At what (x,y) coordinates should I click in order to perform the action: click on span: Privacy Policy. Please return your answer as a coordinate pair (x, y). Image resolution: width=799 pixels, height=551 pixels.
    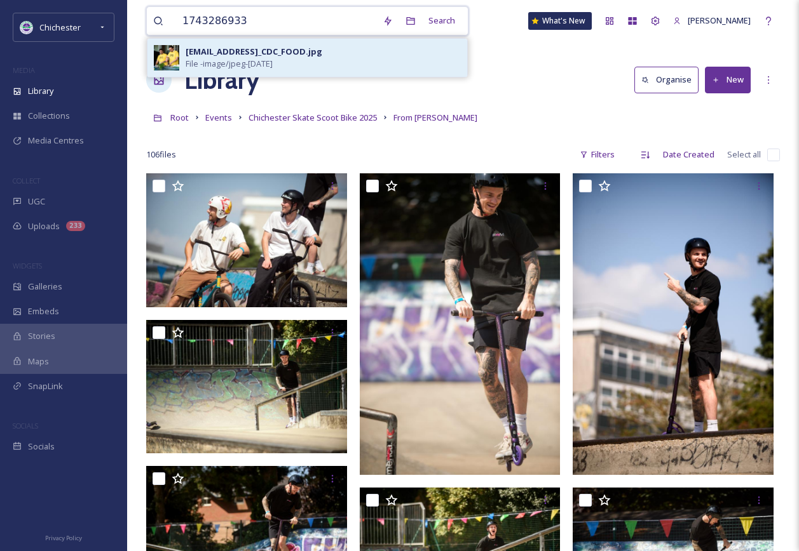
    Looking at the image, I should click on (64, 538).